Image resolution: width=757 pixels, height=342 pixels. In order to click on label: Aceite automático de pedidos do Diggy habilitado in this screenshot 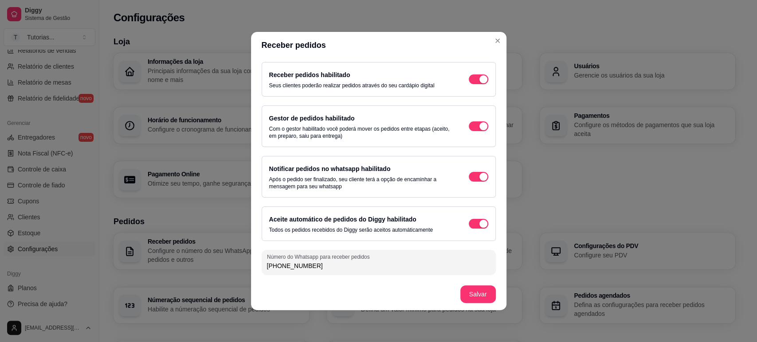, I will do `click(343, 219)`.